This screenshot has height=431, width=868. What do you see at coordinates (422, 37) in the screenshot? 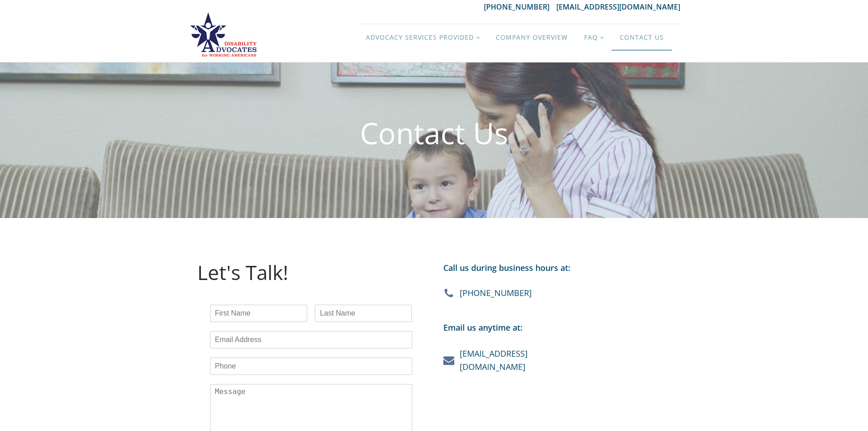
I see `a: Advocacy Services Provided` at bounding box center [422, 37].